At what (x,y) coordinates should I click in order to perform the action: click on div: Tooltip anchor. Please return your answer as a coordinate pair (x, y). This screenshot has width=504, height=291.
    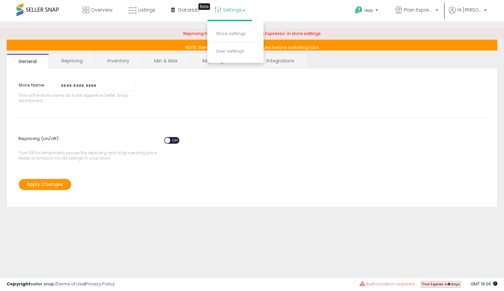
    Looking at the image, I should click on (204, 7).